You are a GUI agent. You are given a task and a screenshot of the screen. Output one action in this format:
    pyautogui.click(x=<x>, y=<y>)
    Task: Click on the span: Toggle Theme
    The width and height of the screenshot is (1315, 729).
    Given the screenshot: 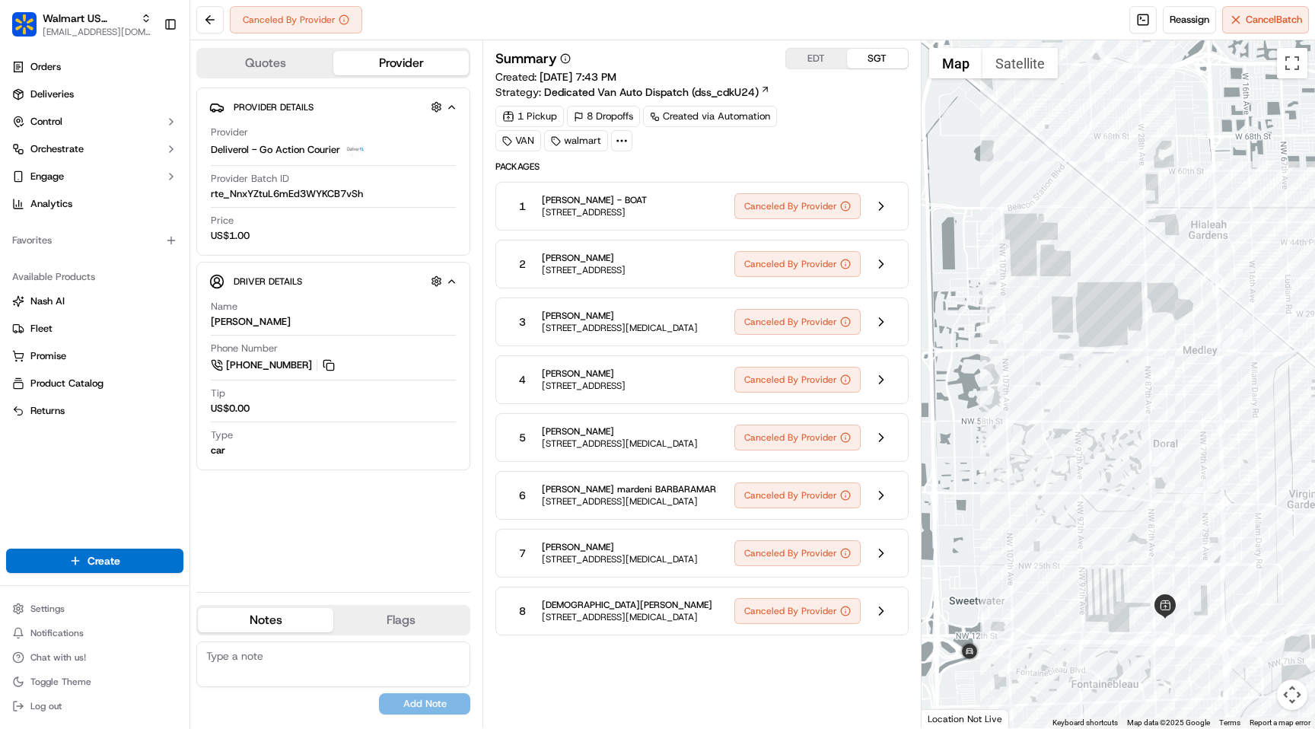 What is the action you would take?
    pyautogui.click(x=61, y=682)
    